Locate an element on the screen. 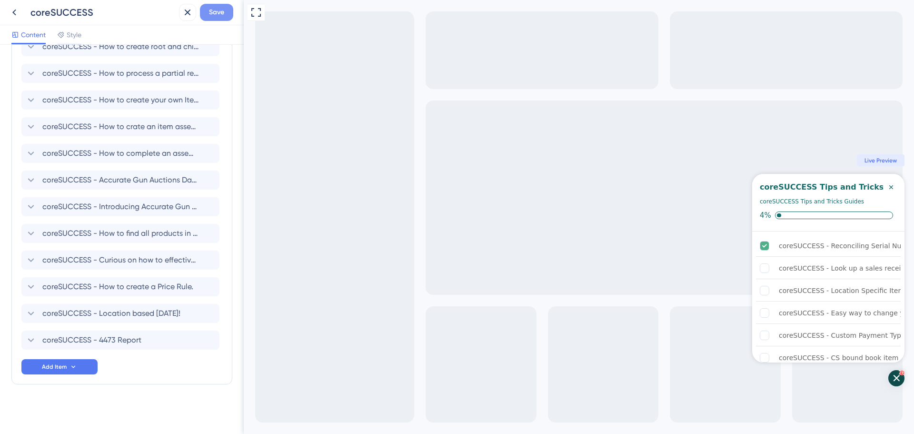 The height and width of the screenshot is (434, 914). div: Checklist items is located at coordinates (585, 298).